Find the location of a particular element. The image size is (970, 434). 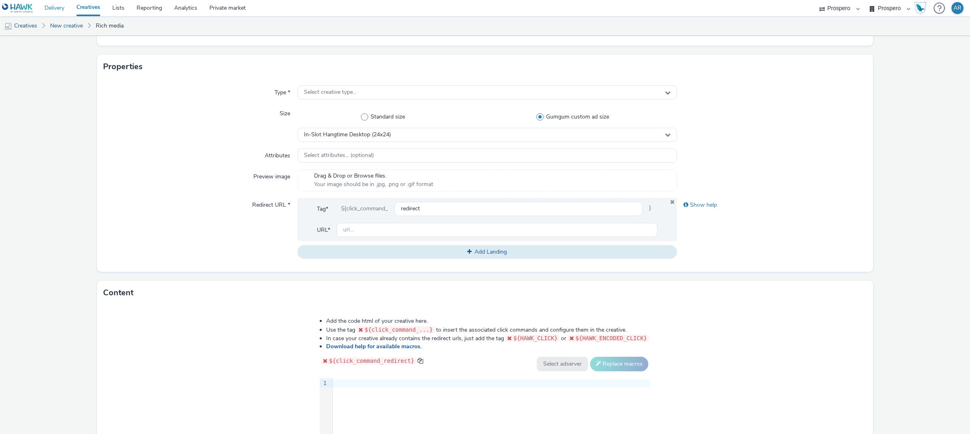

button: Replace macros is located at coordinates (619, 364).